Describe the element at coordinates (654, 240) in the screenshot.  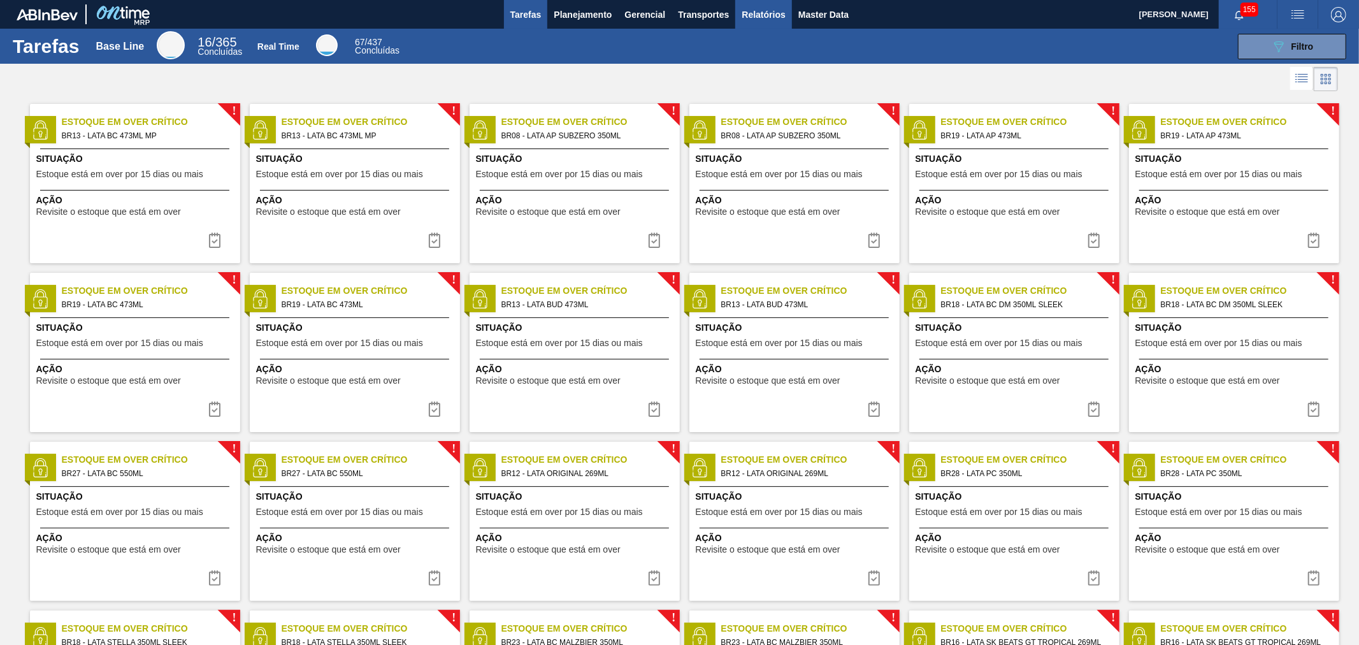
I see `div: Completar tarefa: 30357814` at that location.